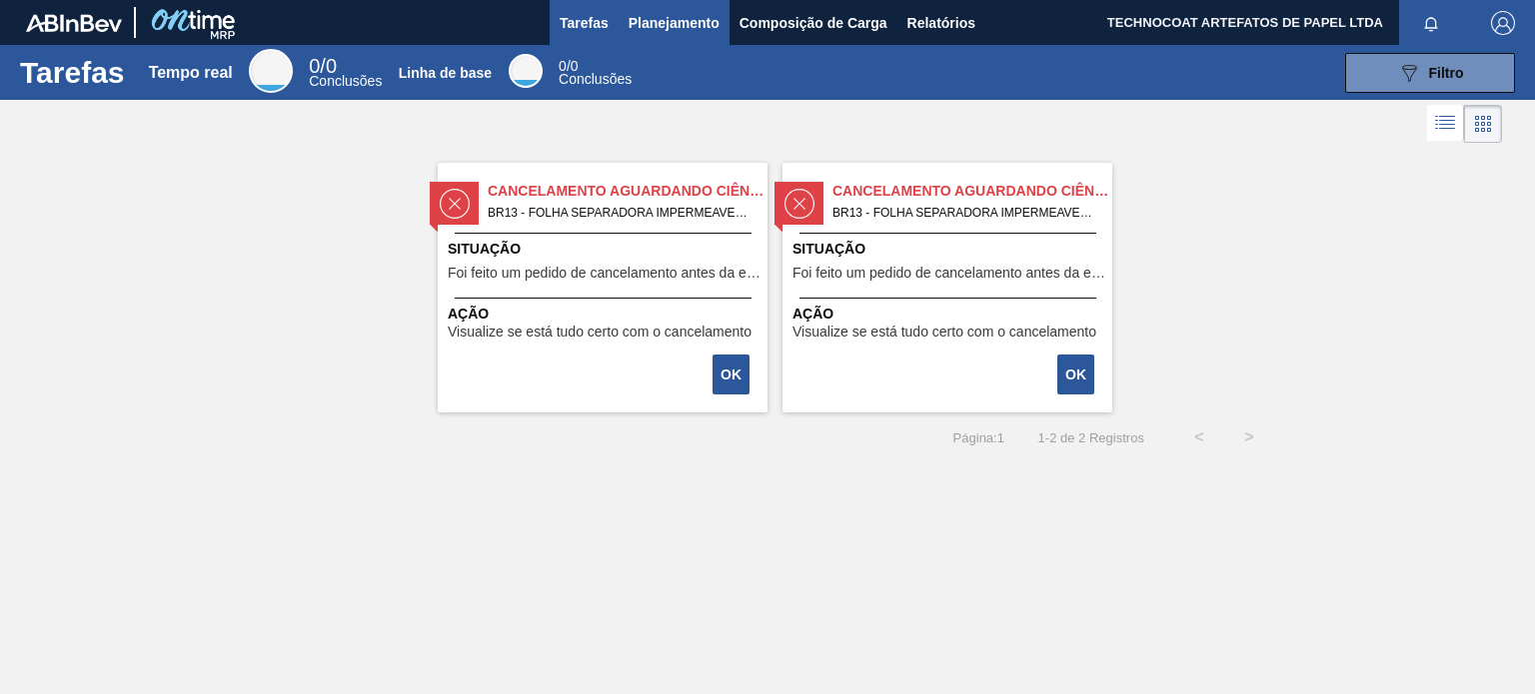 This screenshot has width=1535, height=694. Describe the element at coordinates (191, 72) in the screenshot. I see `font: Tempo real` at that location.